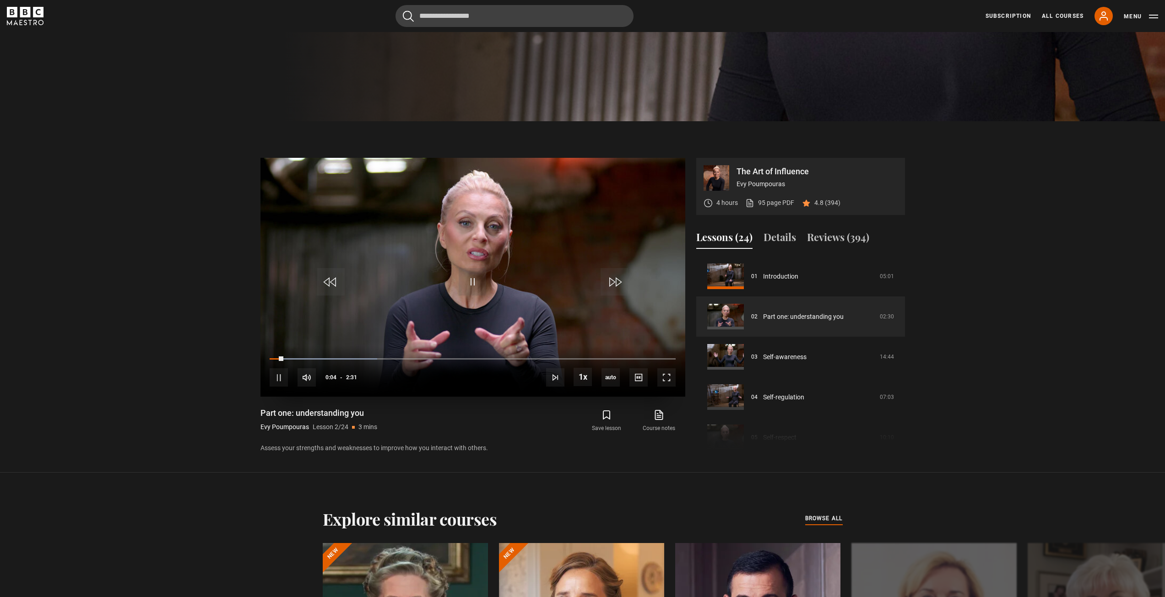 The width and height of the screenshot is (1165, 597). Describe the element at coordinates (473, 277) in the screenshot. I see `video-js: Video Player` at that location.